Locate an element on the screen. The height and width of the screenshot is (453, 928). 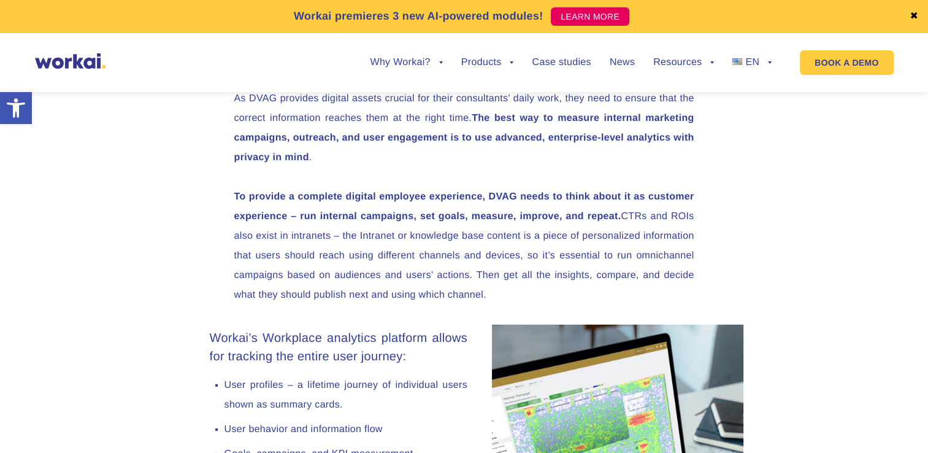
li: User behavior and information flow is located at coordinates (346, 429).